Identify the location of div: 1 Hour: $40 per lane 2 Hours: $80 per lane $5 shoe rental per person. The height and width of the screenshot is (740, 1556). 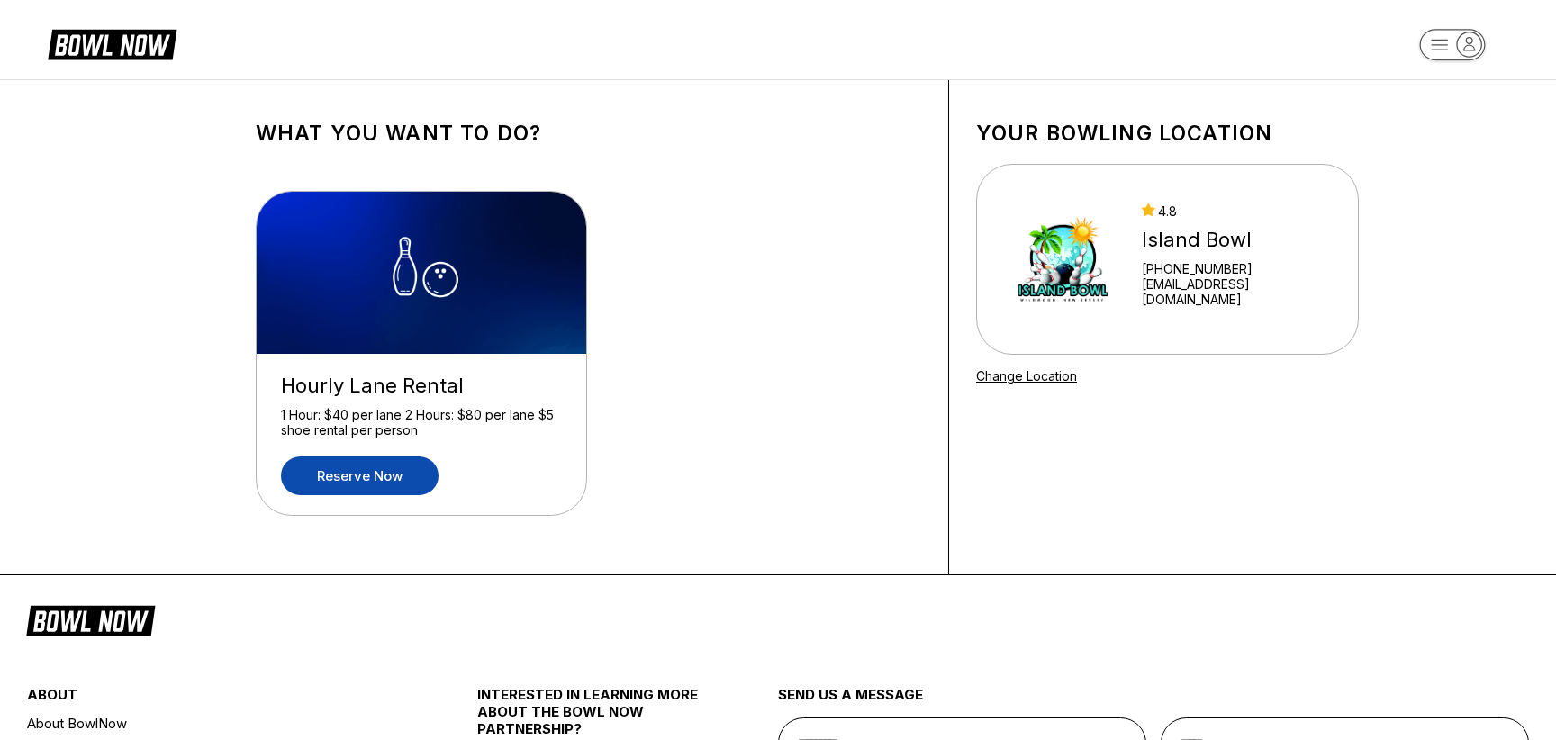
(421, 422).